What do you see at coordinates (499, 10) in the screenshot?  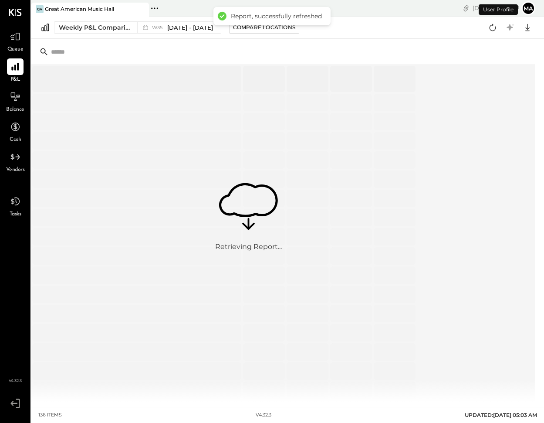 I see `div: User Profile` at bounding box center [499, 10].